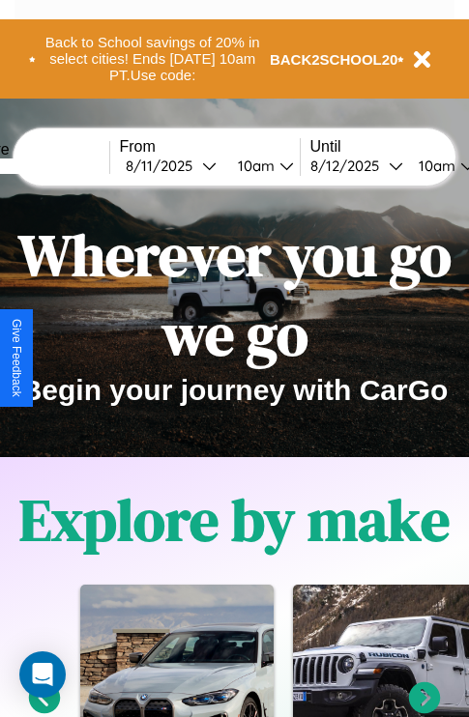 Image resolution: width=469 pixels, height=717 pixels. Describe the element at coordinates (234, 520) in the screenshot. I see `h1: Explore by make` at that location.